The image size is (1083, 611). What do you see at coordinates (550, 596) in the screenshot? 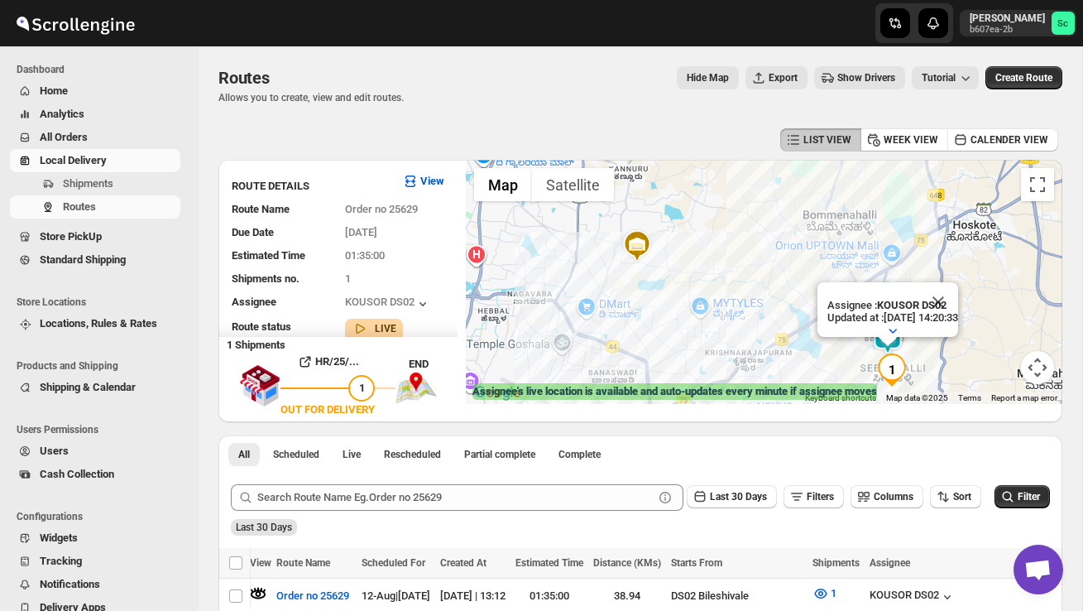
I see `div: 01:35:00` at bounding box center [550, 596].